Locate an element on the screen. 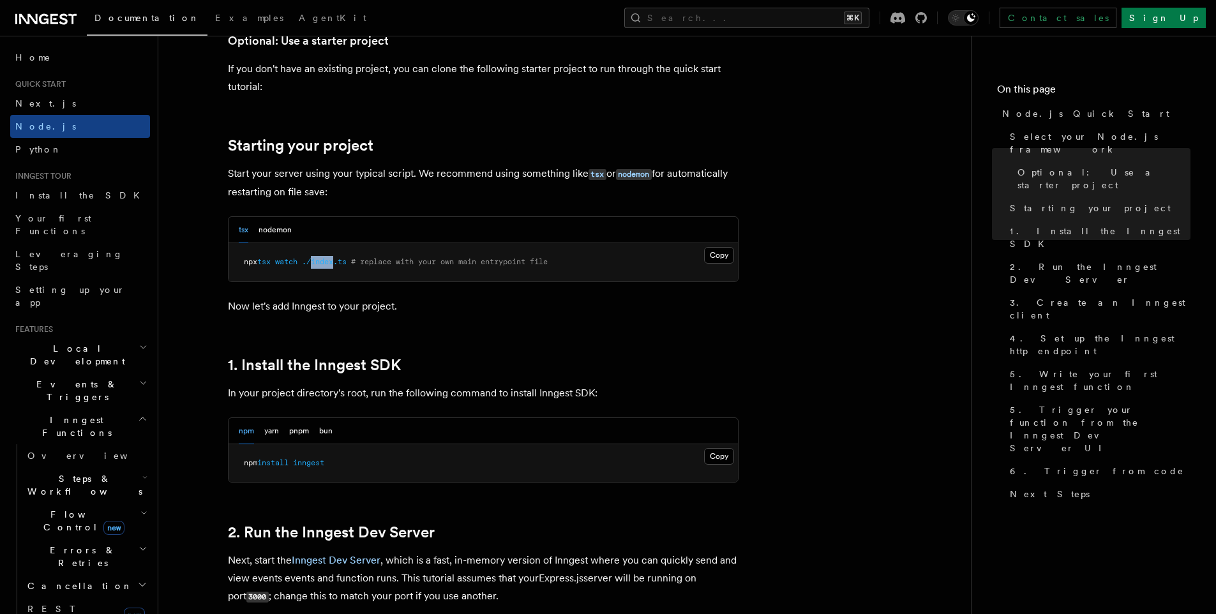 The width and height of the screenshot is (1216, 614). span: 5. Write your first Inngest function is located at coordinates (1100, 380).